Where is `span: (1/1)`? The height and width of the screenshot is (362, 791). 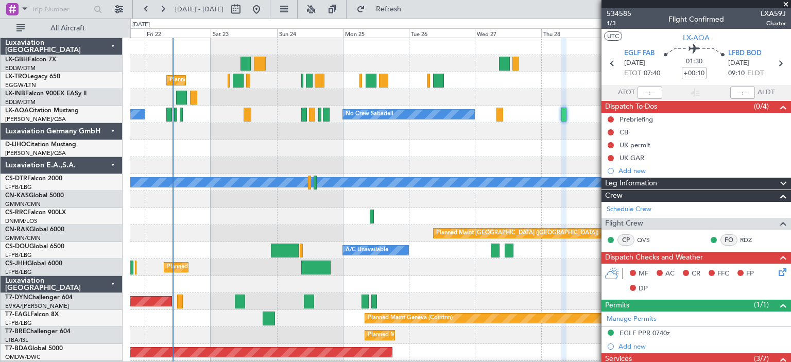 span: (1/1) is located at coordinates (761, 304).